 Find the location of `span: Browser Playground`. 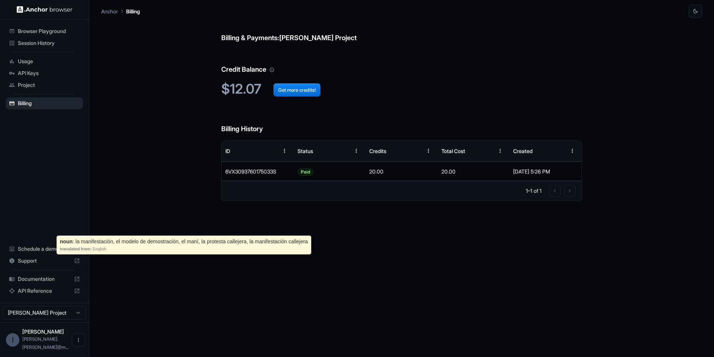

span: Browser Playground is located at coordinates (49, 31).